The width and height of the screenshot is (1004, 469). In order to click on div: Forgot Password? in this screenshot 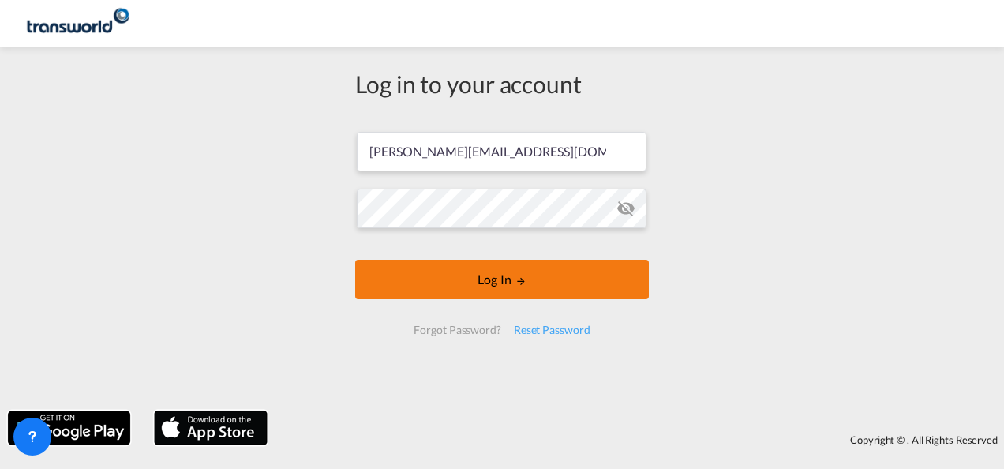, I will do `click(457, 330)`.